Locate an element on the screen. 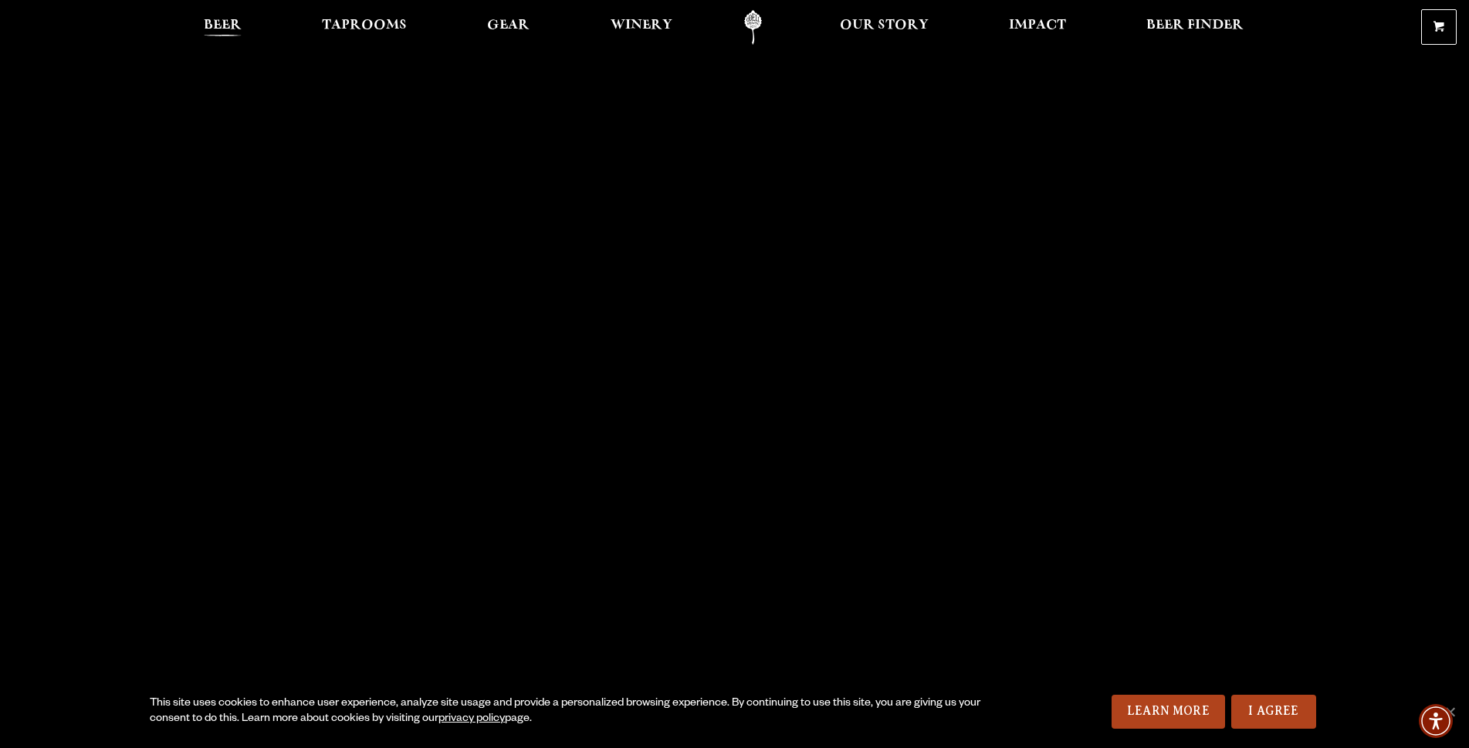  a: privacy policy is located at coordinates (472, 720).